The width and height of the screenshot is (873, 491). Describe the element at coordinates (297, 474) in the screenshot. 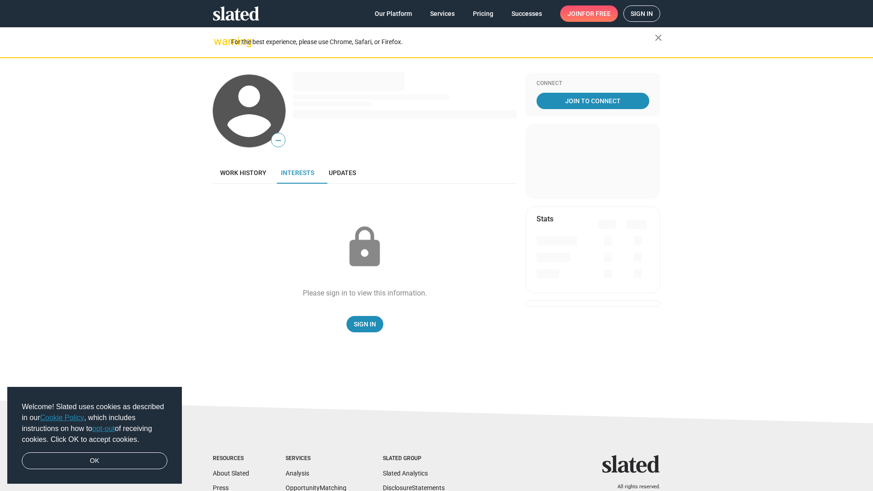

I see `a: Analysis` at that location.